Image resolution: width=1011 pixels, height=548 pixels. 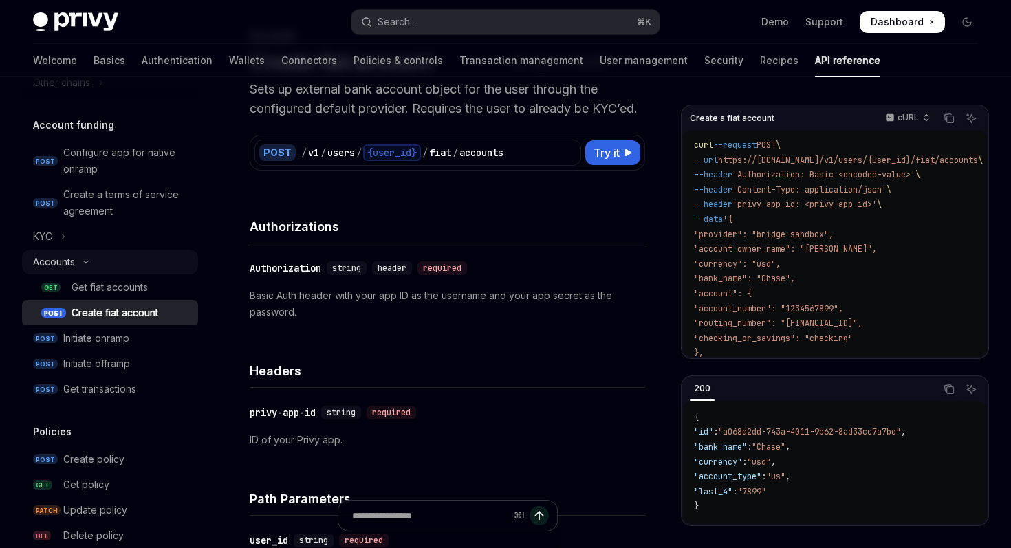 I want to click on button: Toggle Accounts section, so click(x=110, y=262).